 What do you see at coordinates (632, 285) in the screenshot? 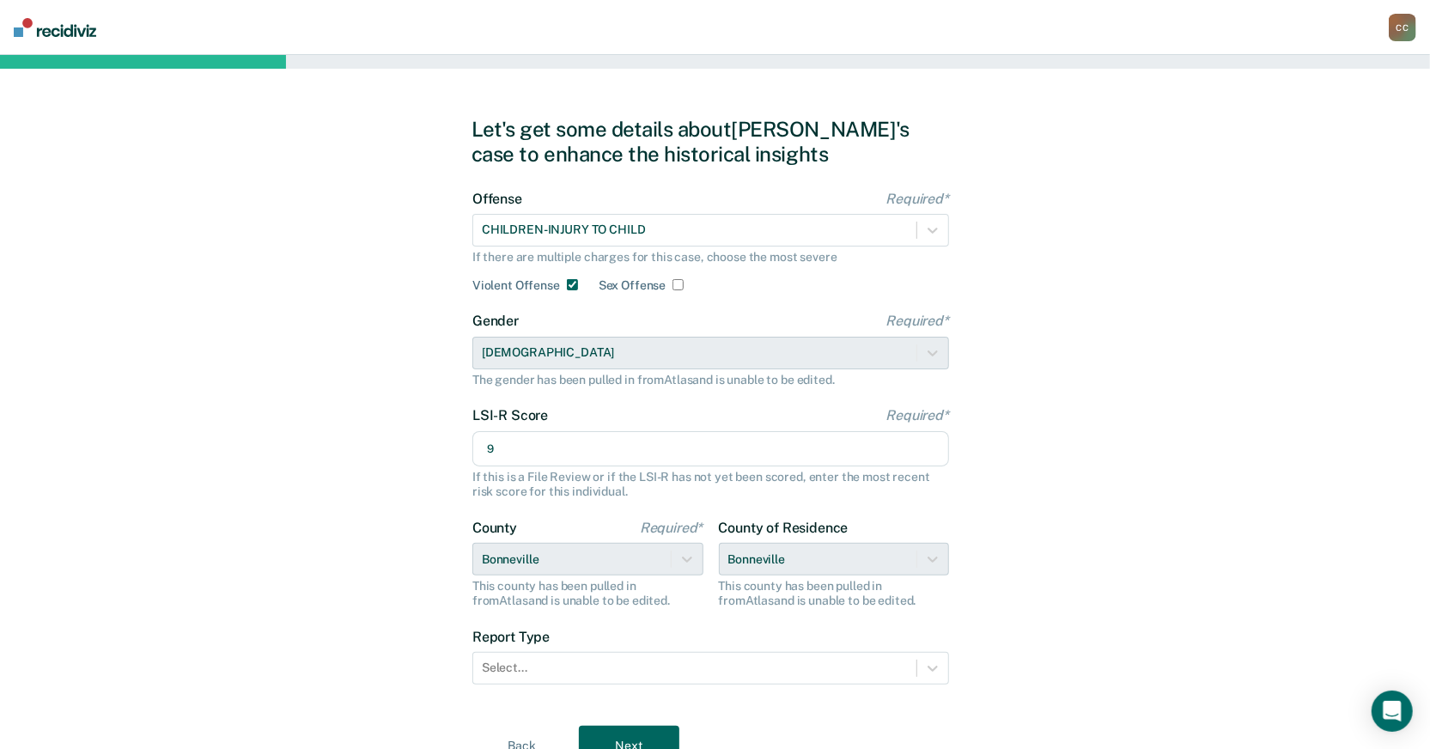
I see `label: Sex Offense` at bounding box center [632, 285].